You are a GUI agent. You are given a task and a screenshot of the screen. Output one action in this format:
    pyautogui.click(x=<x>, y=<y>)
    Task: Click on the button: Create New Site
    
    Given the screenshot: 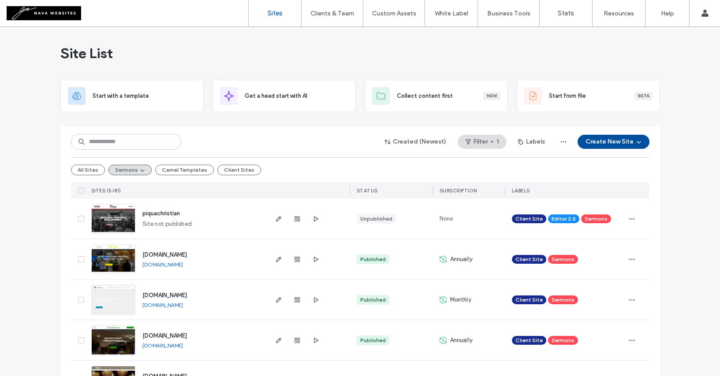 What is the action you would take?
    pyautogui.click(x=613, y=142)
    